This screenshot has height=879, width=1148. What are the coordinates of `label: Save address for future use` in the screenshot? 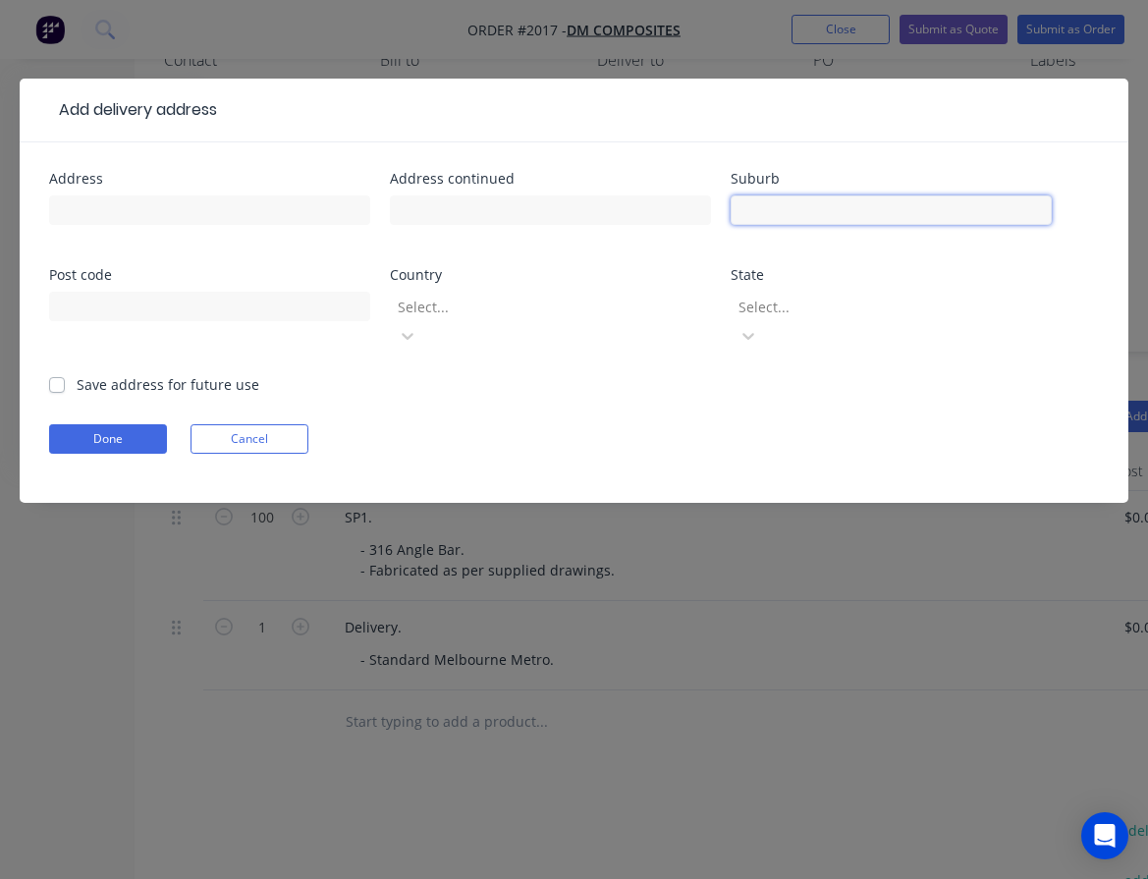 It's located at (168, 384).